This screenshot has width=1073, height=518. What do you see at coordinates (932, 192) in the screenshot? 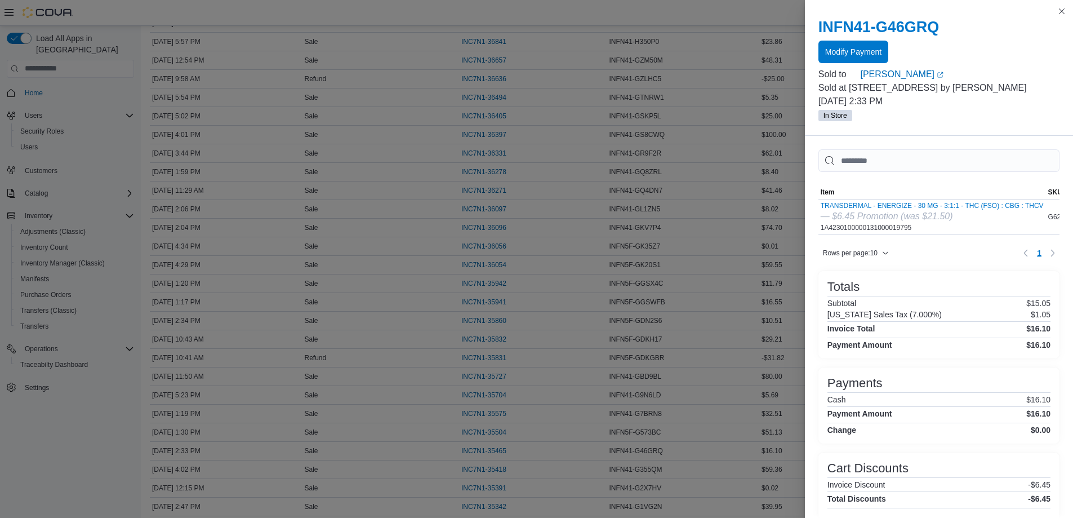
I see `button: Item` at bounding box center [932, 192].